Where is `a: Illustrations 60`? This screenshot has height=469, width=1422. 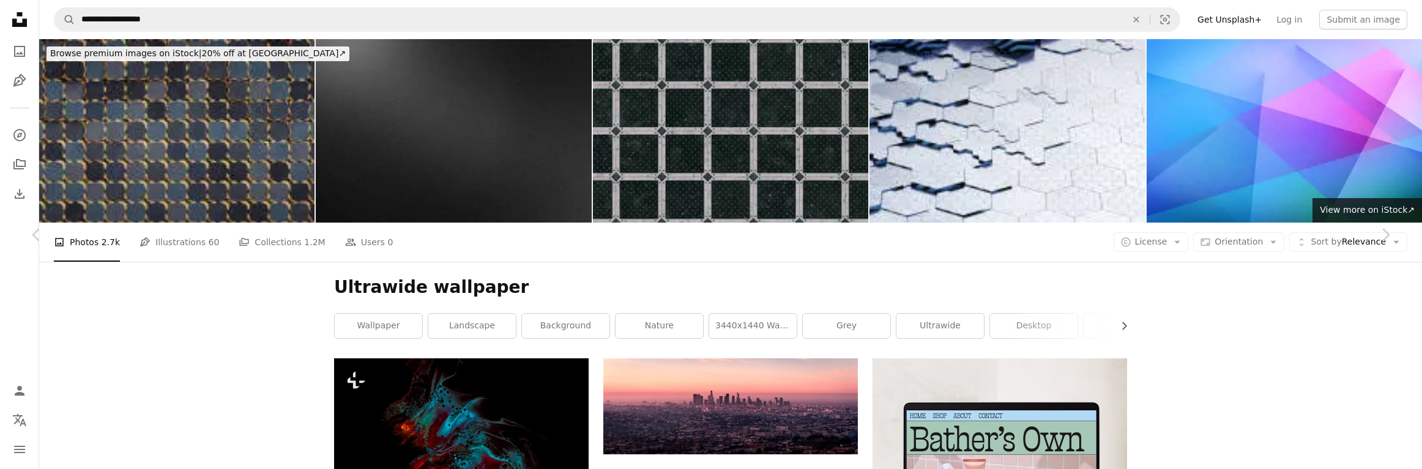 a: Illustrations 60 is located at coordinates (179, 242).